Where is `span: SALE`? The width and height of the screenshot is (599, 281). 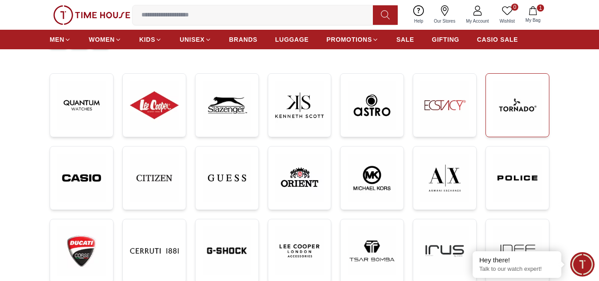
span: SALE is located at coordinates (405, 39).